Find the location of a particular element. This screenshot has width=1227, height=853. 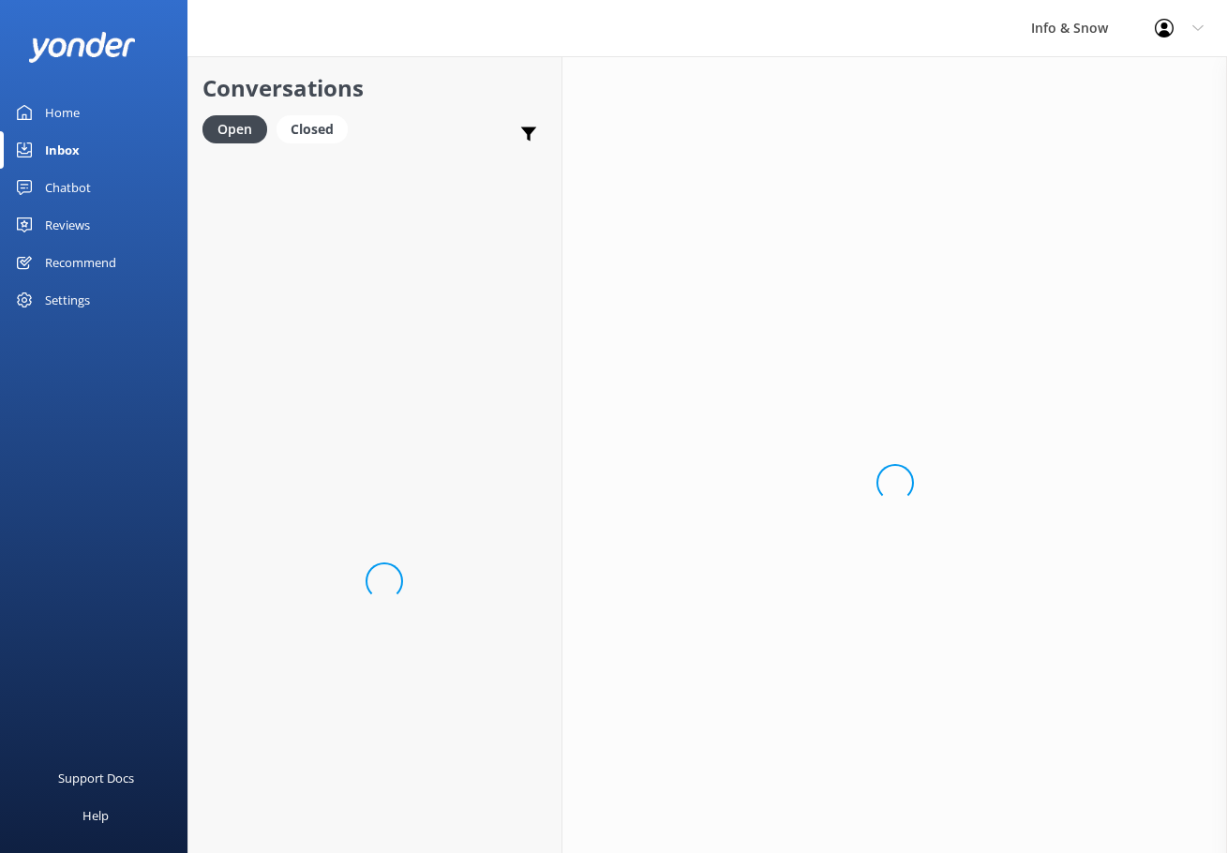

img: yonder-white-logo.png is located at coordinates (82, 47).